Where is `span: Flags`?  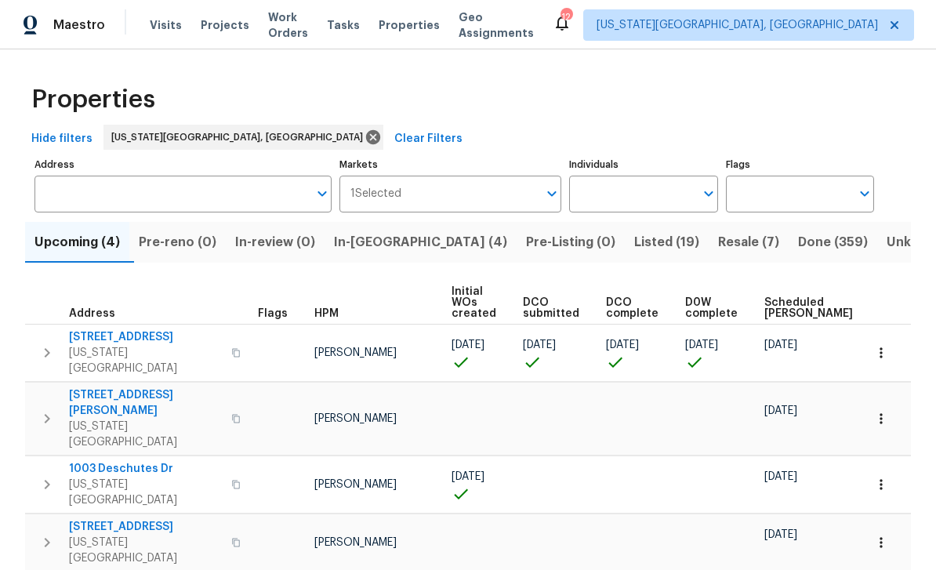 span: Flags is located at coordinates (273, 313).